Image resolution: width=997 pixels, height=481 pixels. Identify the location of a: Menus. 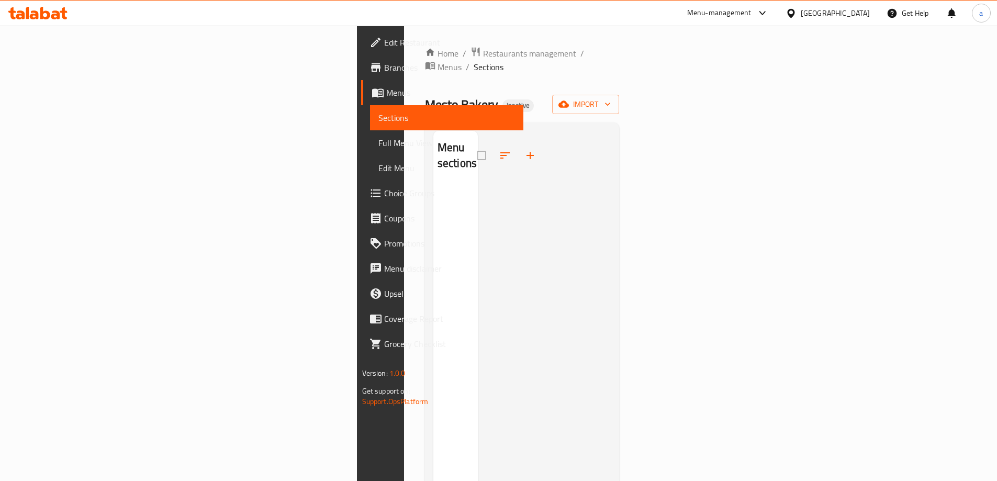
(442, 93).